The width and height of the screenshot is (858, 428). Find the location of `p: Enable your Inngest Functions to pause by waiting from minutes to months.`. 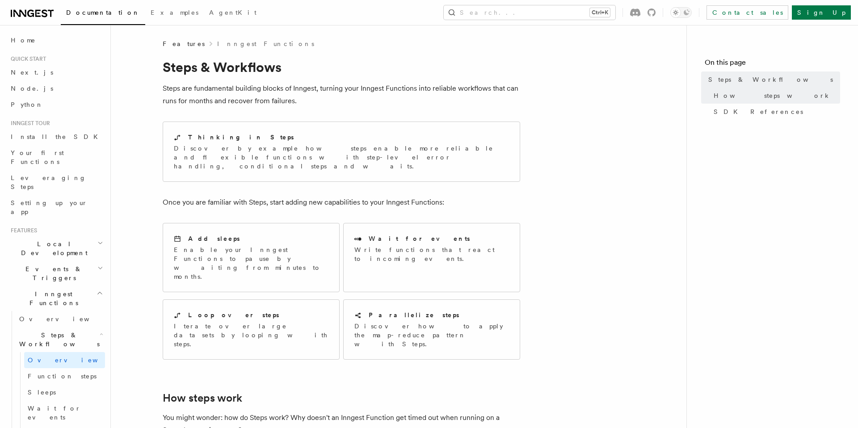

p: Enable your Inngest Functions to pause by waiting from minutes to months. is located at coordinates (251, 263).